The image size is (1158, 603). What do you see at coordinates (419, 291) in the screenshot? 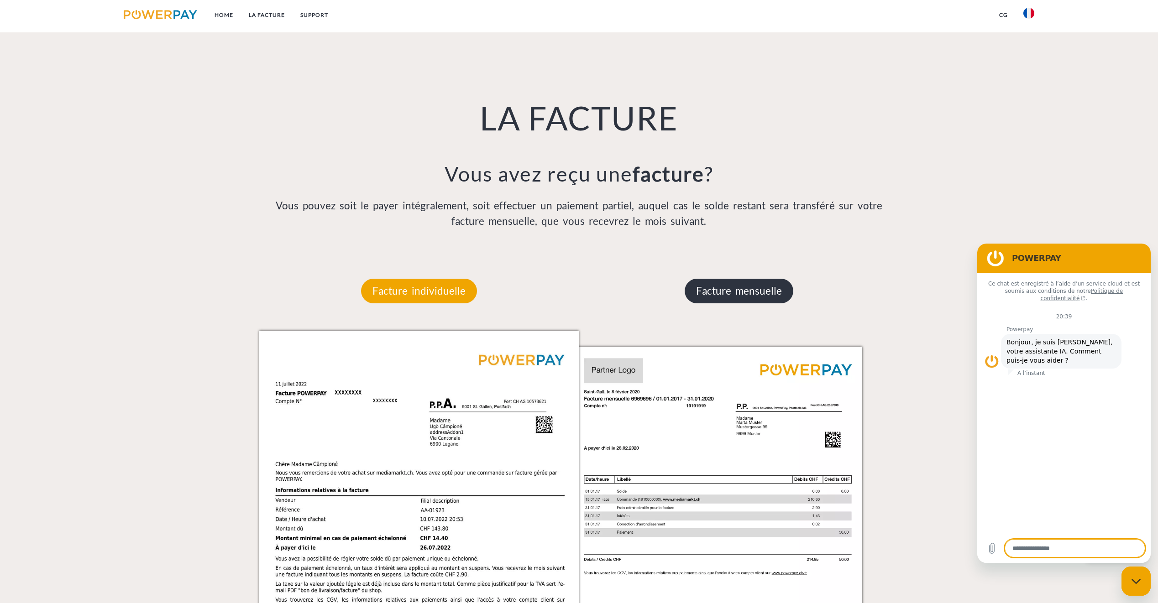
I see `p: Facture individuelle` at bounding box center [419, 291].